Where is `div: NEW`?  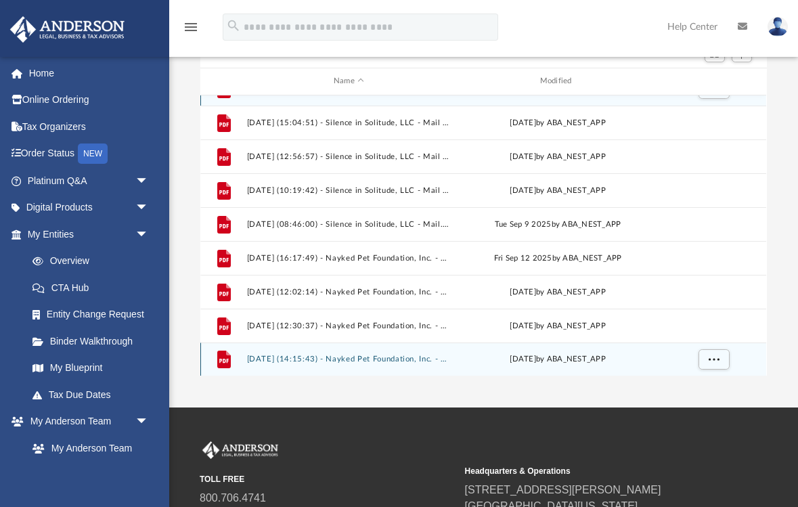
div: NEW is located at coordinates (93, 154).